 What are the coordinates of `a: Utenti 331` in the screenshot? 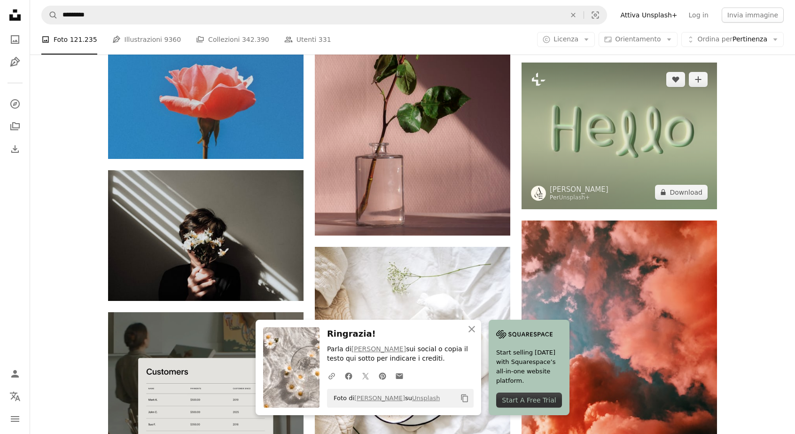 It's located at (308, 39).